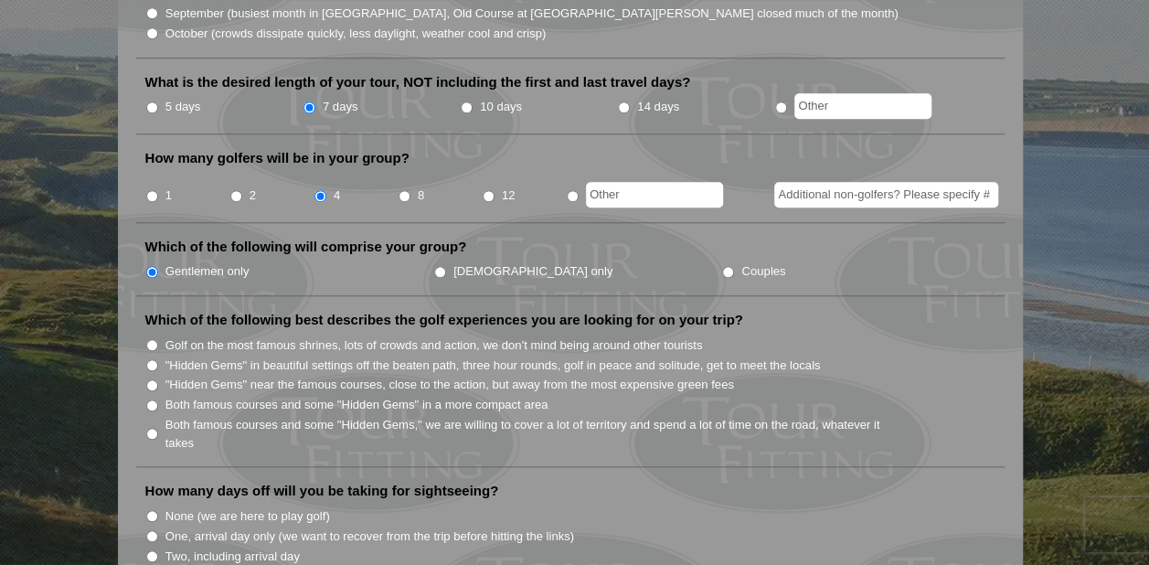 The height and width of the screenshot is (565, 1149). I want to click on label: Both famous courses and some "Hidden Gems," we are willing to cover a lot of territory and spend ..., so click(533, 433).